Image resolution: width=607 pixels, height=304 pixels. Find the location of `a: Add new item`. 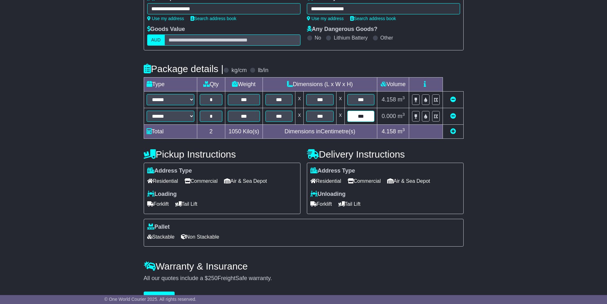

a: Add new item is located at coordinates (453, 131).